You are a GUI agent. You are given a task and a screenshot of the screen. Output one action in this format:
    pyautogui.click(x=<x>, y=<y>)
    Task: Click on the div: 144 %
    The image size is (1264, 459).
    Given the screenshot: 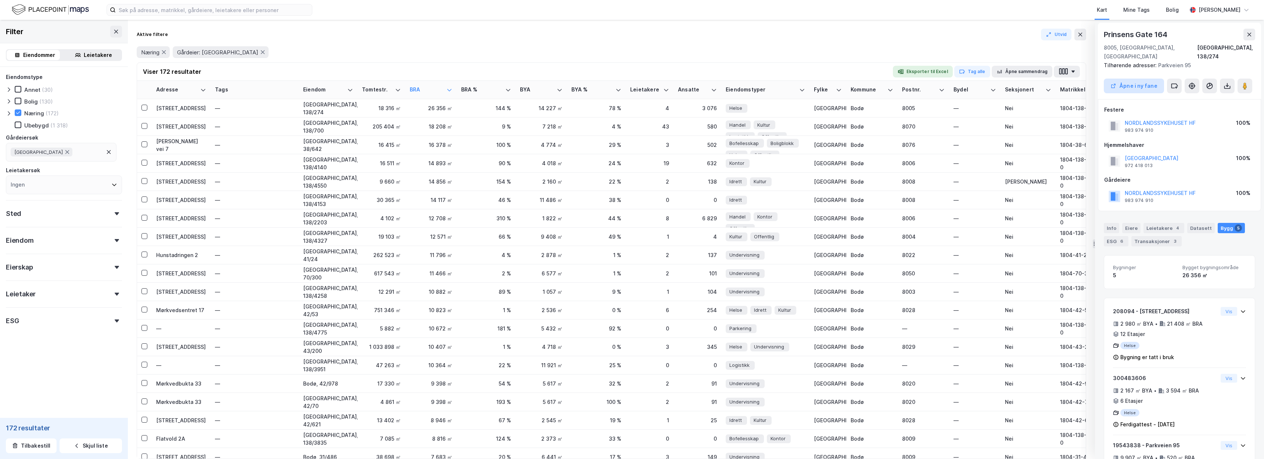 What is the action you would take?
    pyautogui.click(x=486, y=108)
    